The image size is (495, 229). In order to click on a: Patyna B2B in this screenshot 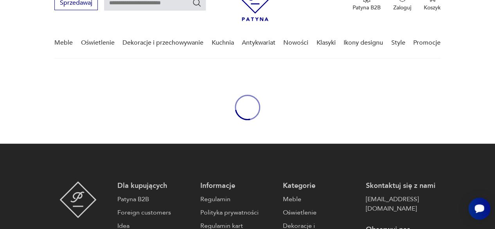, I will do `click(155, 199)`.